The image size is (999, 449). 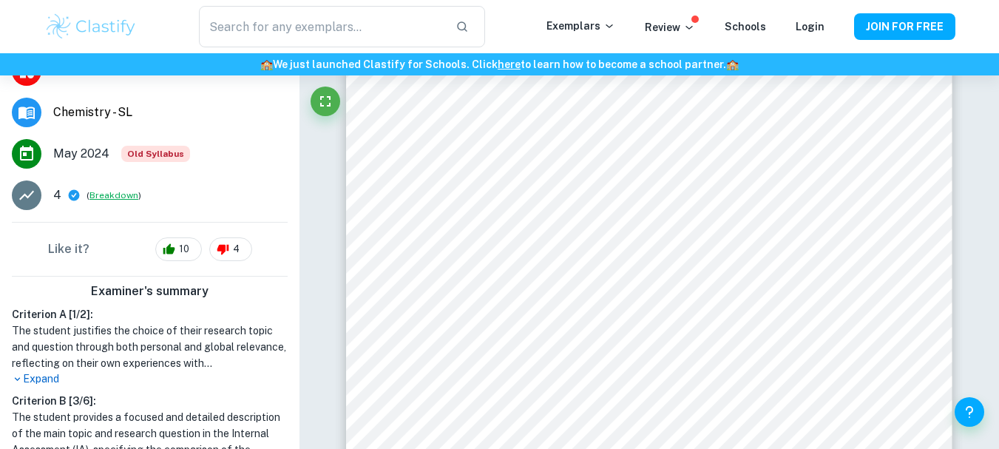 I want to click on h6: Like it?, so click(x=69, y=249).